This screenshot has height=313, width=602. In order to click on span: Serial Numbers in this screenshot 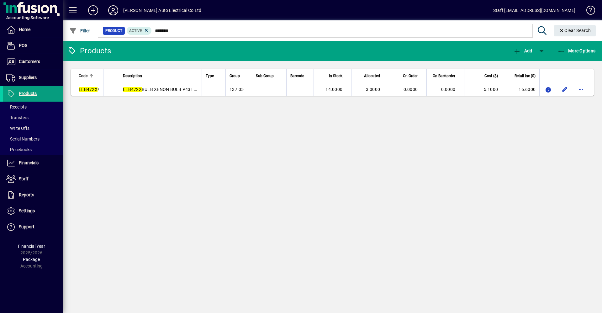, I will do `click(23, 139)`.